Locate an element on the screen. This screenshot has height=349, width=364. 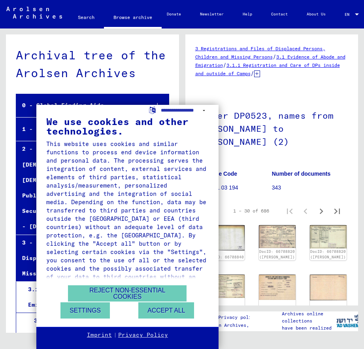
a: Imprint is located at coordinates (99, 335).